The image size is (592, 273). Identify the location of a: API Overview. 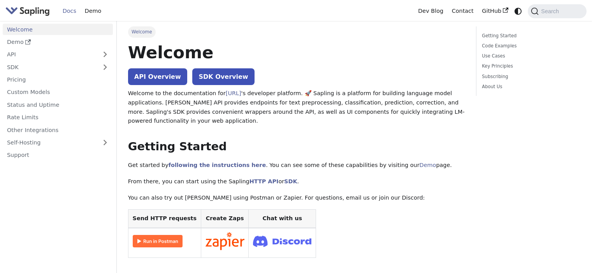
(158, 77).